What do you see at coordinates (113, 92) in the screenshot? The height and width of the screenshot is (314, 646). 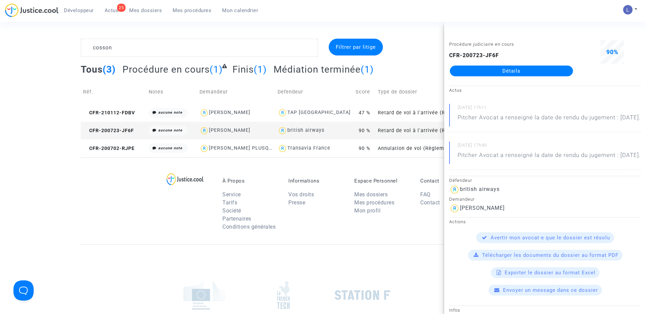 I see `td: Réf.` at bounding box center [113, 92].